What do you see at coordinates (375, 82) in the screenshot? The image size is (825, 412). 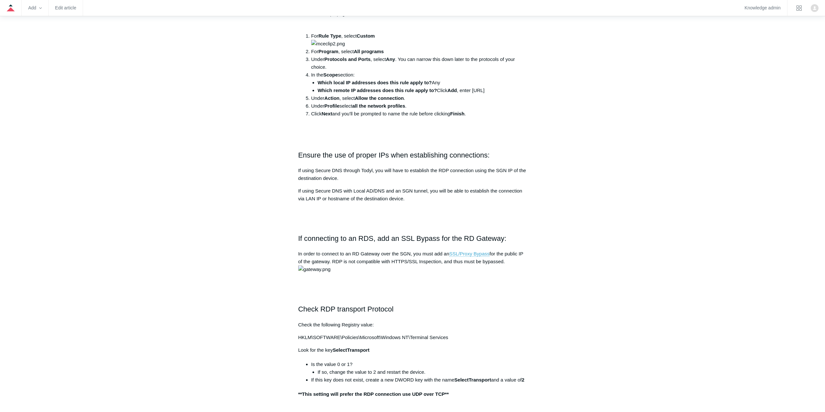 I see `strong: Which local IP addresses does this rule apply to?` at bounding box center [375, 82].